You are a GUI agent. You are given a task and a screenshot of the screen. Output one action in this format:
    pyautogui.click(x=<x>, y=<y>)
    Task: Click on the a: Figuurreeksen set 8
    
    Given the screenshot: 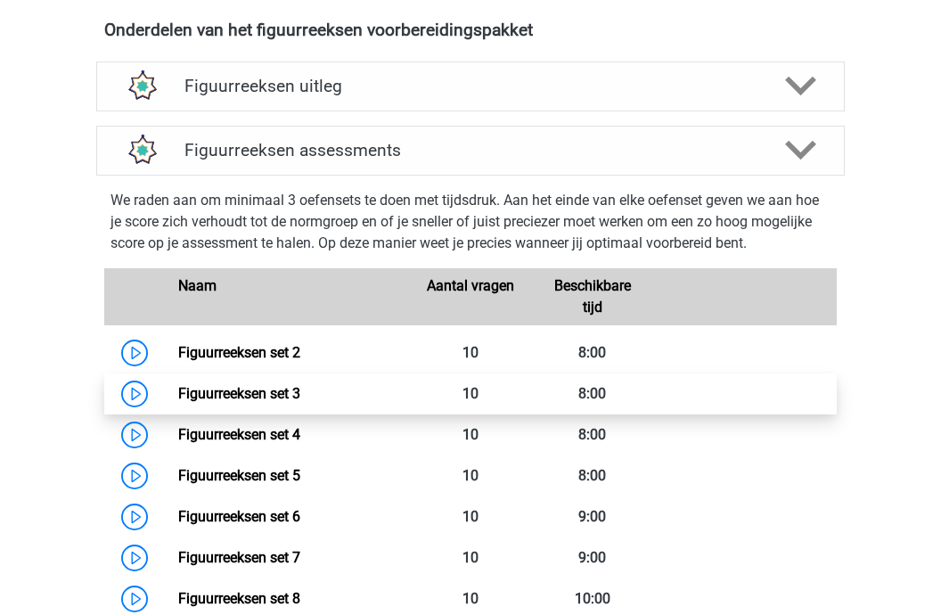 What is the action you would take?
    pyautogui.click(x=239, y=598)
    